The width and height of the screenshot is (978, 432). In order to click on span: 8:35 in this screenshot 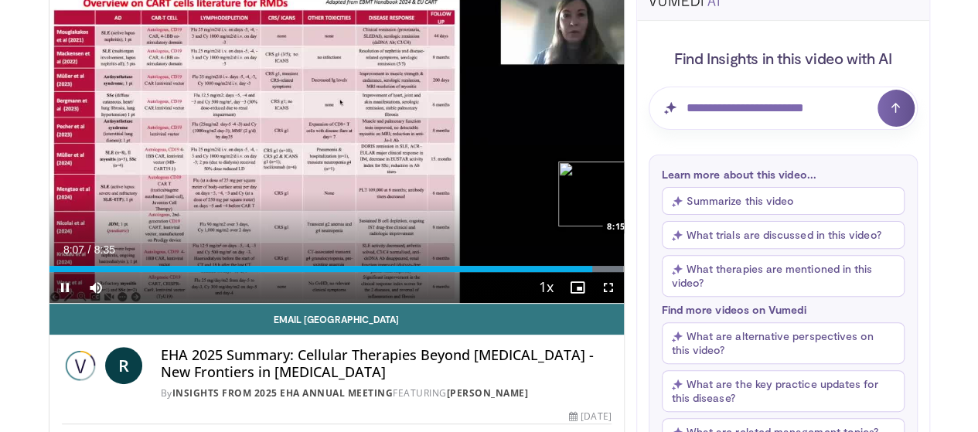, I will do `click(104, 250)`.